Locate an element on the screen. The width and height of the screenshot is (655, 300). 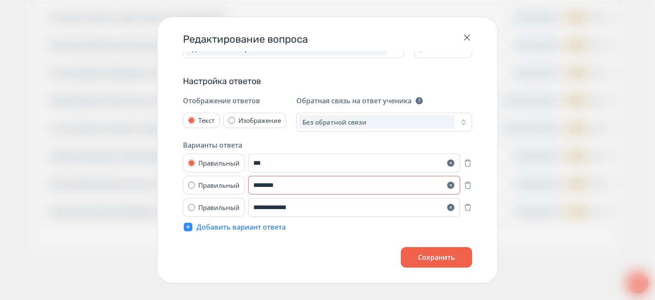
span: Без обратной связи is located at coordinates (334, 122).